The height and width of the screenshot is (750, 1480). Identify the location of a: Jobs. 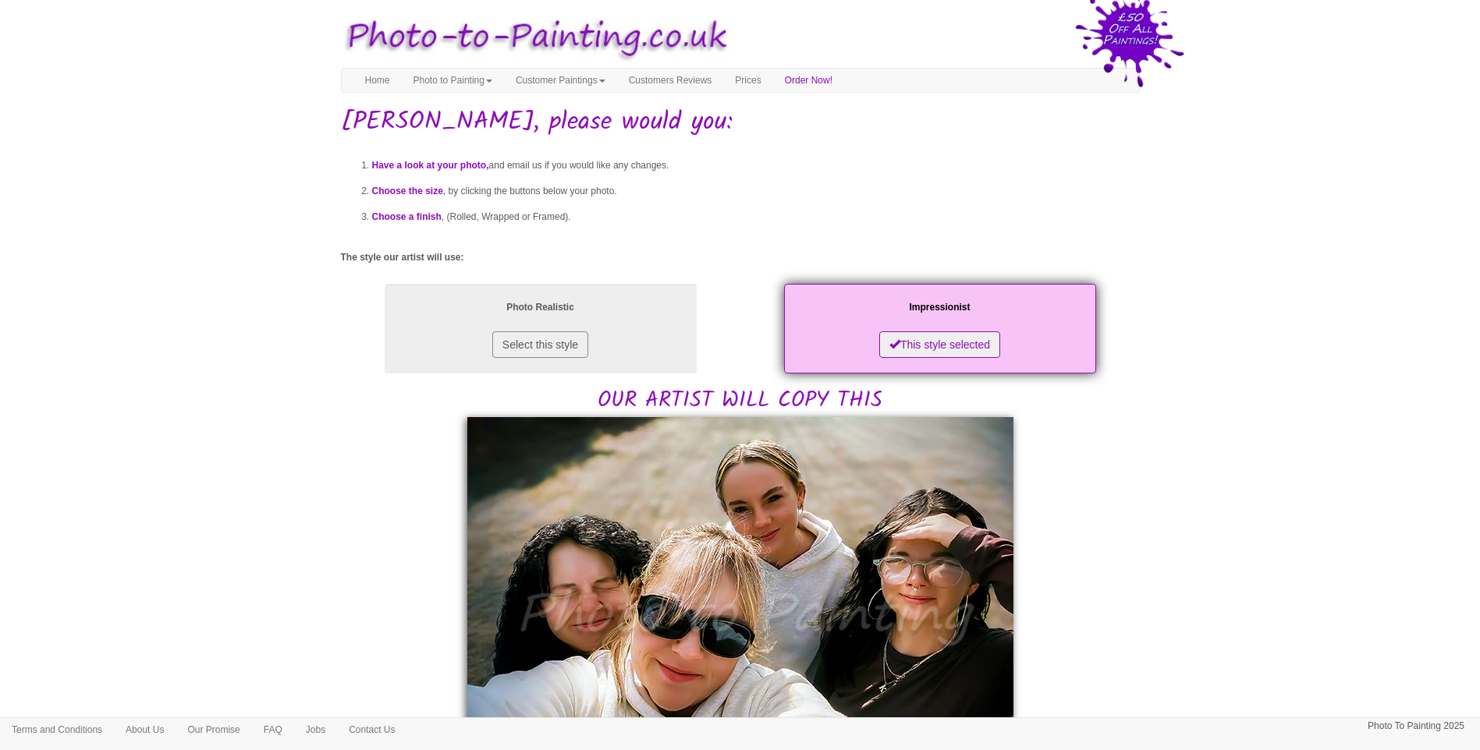
(315, 730).